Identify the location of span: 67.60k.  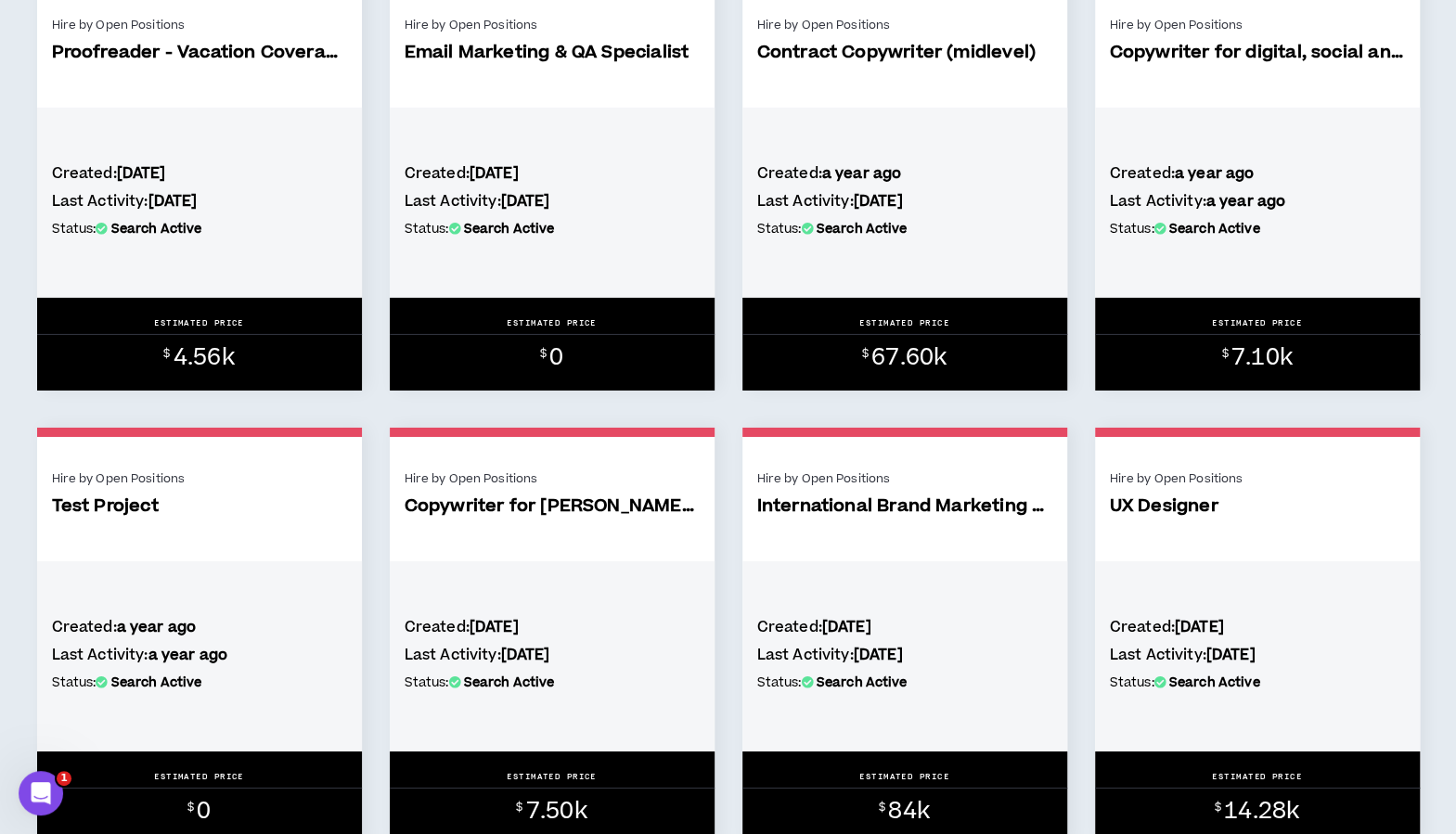
(908, 358).